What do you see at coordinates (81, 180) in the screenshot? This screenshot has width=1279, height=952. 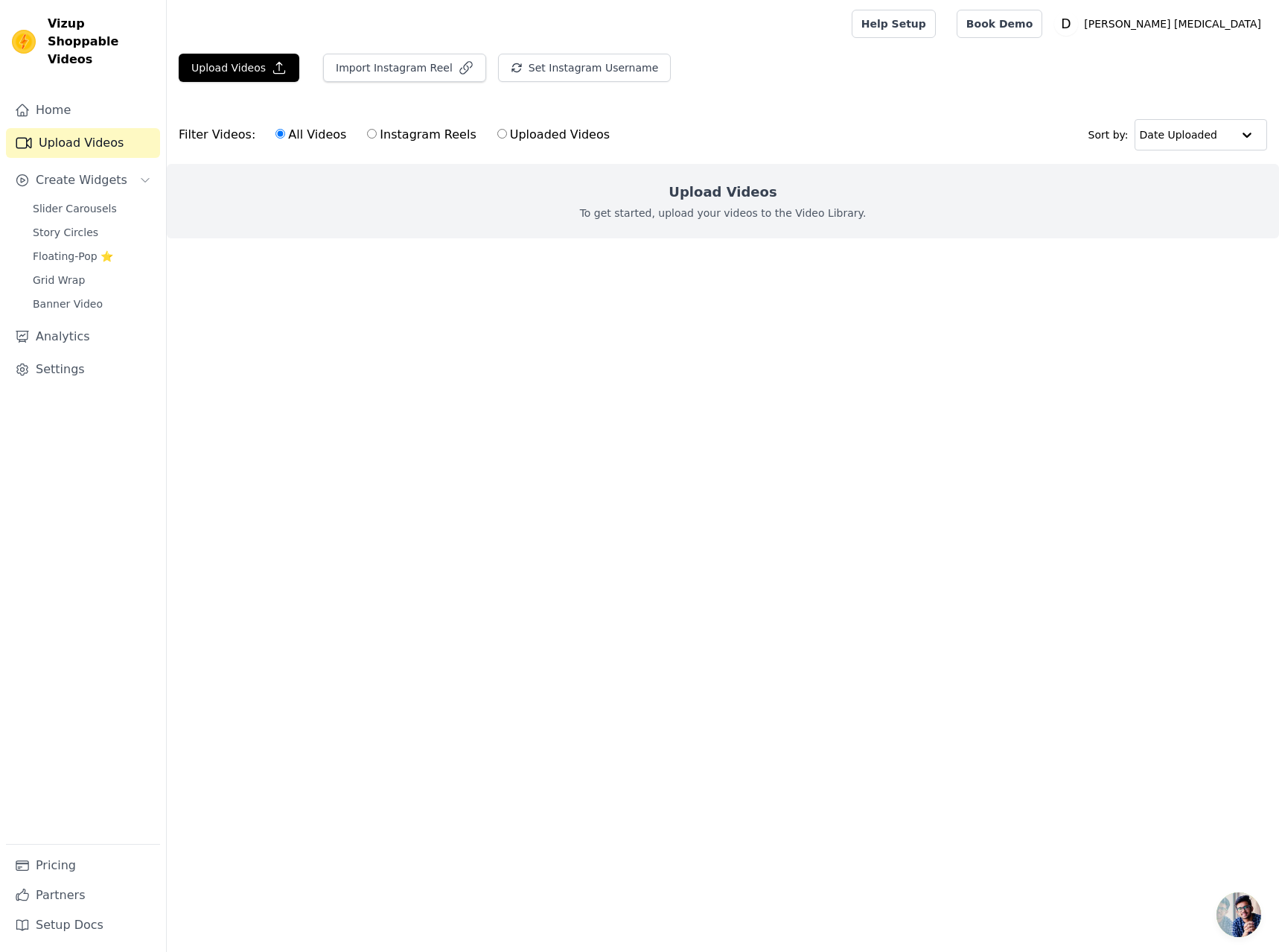 I see `span: Create Widgets` at bounding box center [81, 180].